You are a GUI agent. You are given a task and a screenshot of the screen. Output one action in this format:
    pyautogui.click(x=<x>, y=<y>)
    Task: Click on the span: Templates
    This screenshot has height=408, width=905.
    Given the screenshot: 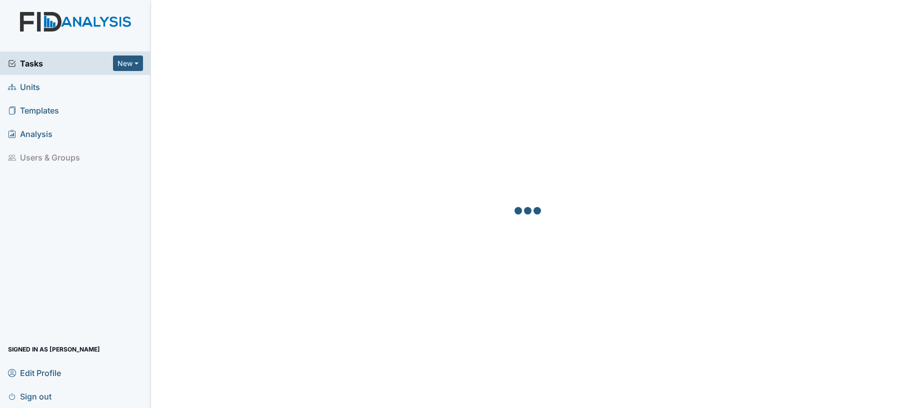 What is the action you would take?
    pyautogui.click(x=33, y=110)
    